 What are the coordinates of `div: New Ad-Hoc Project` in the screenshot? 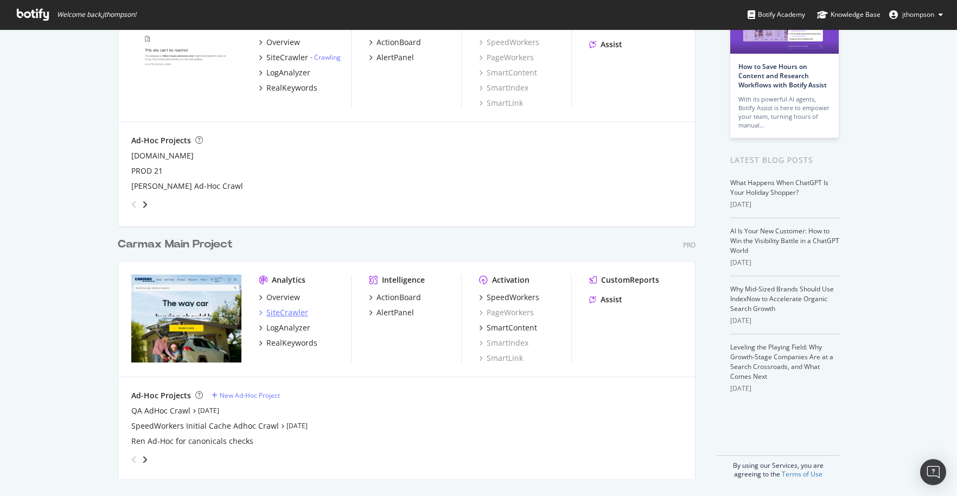 It's located at (249, 395).